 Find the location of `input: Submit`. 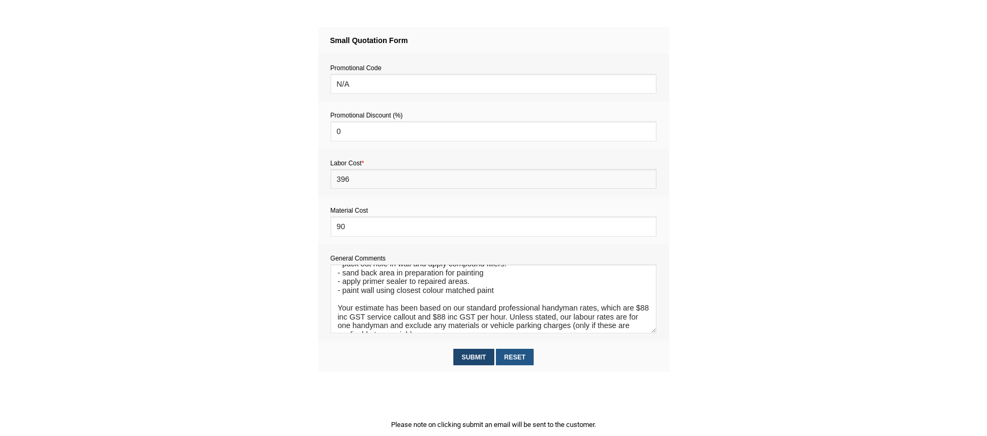

input: Submit is located at coordinates (474, 357).